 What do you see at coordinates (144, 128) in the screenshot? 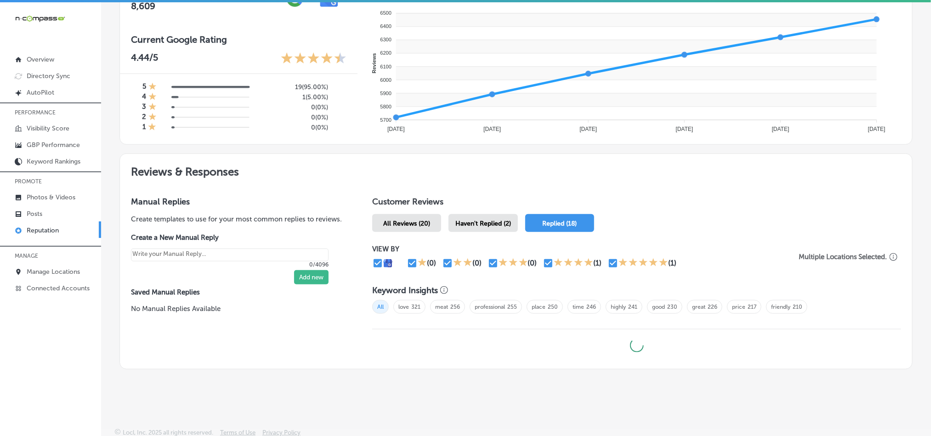
I see `h4: 1` at bounding box center [144, 128].